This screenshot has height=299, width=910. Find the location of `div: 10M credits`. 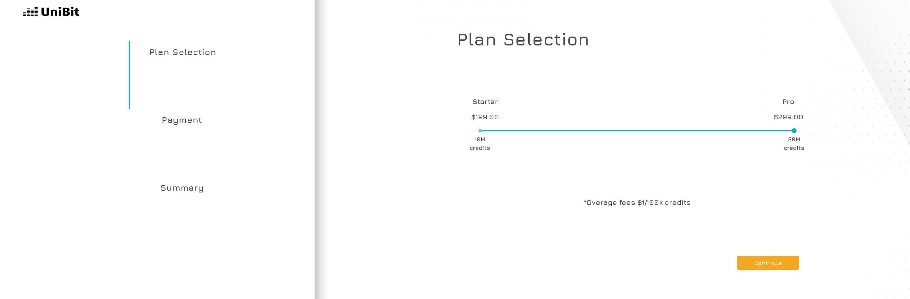

div: 10M credits is located at coordinates (480, 144).